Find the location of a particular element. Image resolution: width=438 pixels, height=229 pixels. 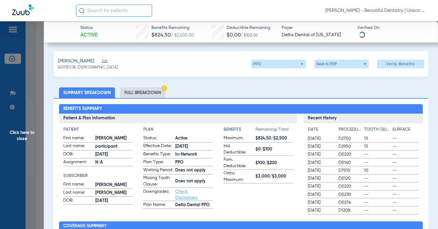

h3: Recent History is located at coordinates (363, 118).